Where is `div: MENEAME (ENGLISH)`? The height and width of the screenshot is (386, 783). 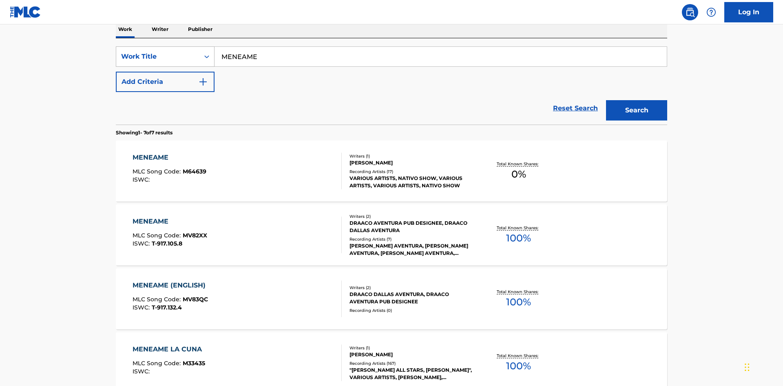
div: MENEAME (ENGLISH) is located at coordinates (171, 286).